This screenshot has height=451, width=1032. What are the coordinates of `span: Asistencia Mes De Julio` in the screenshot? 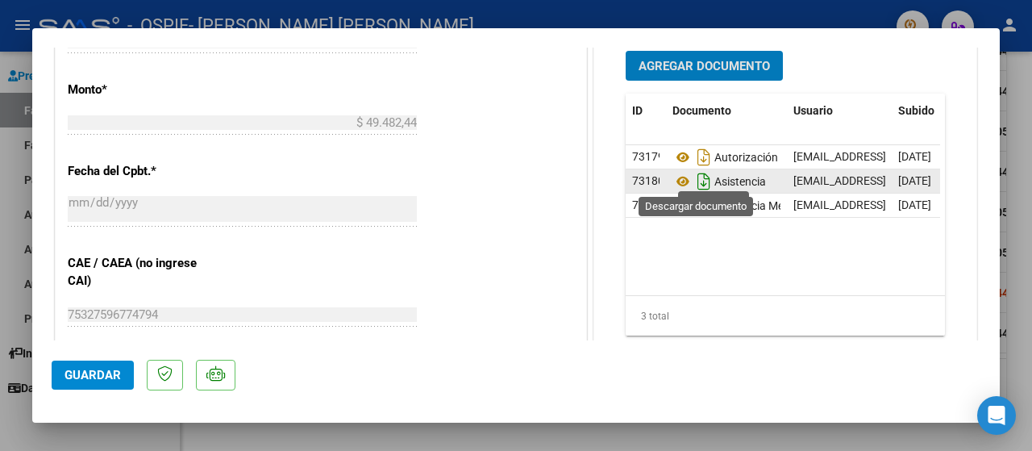 It's located at (752, 206).